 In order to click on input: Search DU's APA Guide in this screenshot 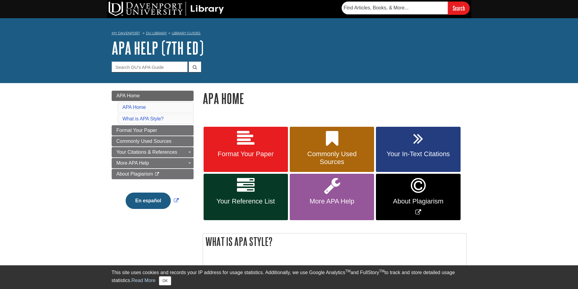, I will do `click(150, 67)`.